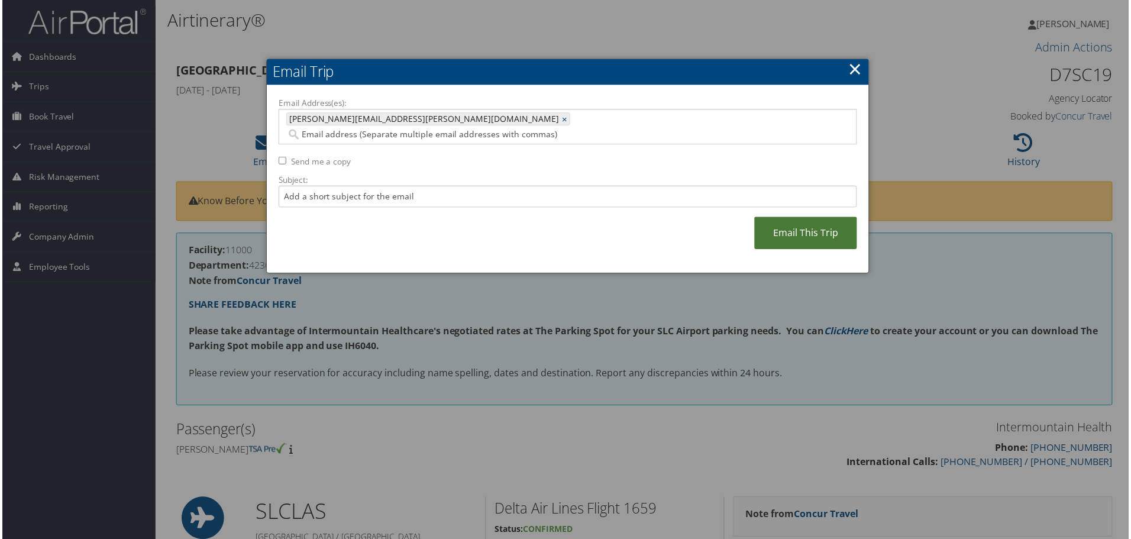 The image size is (1131, 539). What do you see at coordinates (568, 72) in the screenshot?
I see `h2: Email Trip` at bounding box center [568, 72].